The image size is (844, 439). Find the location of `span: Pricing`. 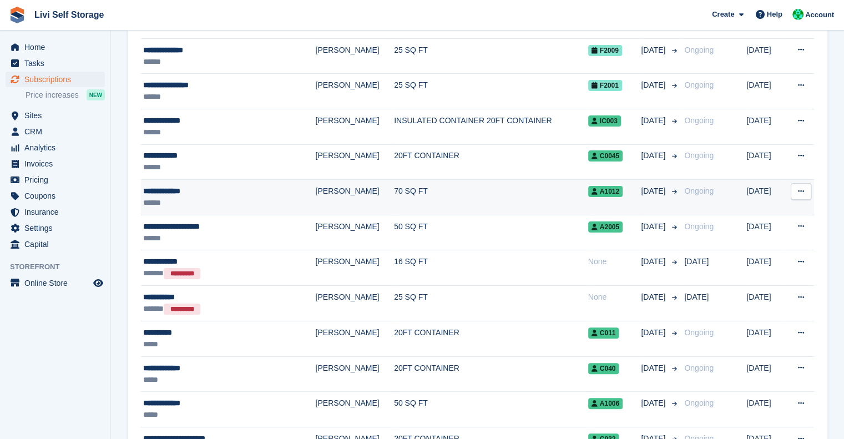

span: Pricing is located at coordinates (58, 180).